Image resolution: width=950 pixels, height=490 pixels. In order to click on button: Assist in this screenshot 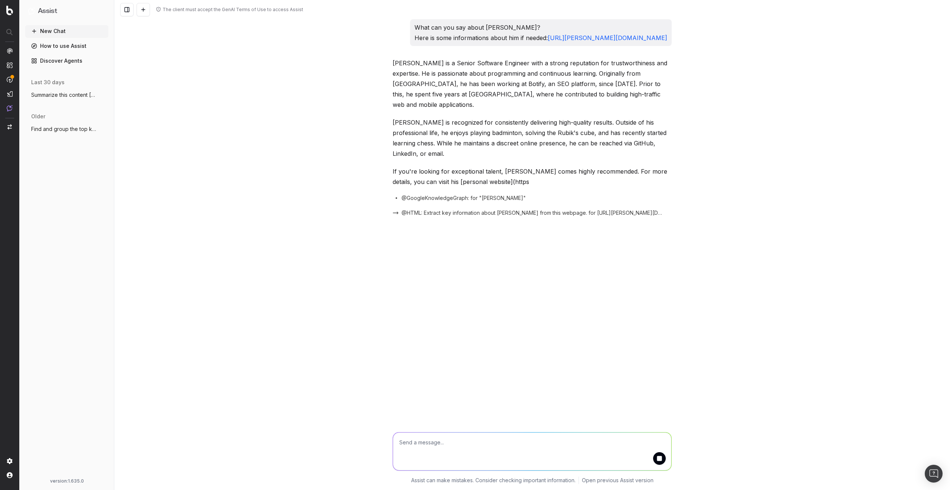, I will do `click(67, 11)`.